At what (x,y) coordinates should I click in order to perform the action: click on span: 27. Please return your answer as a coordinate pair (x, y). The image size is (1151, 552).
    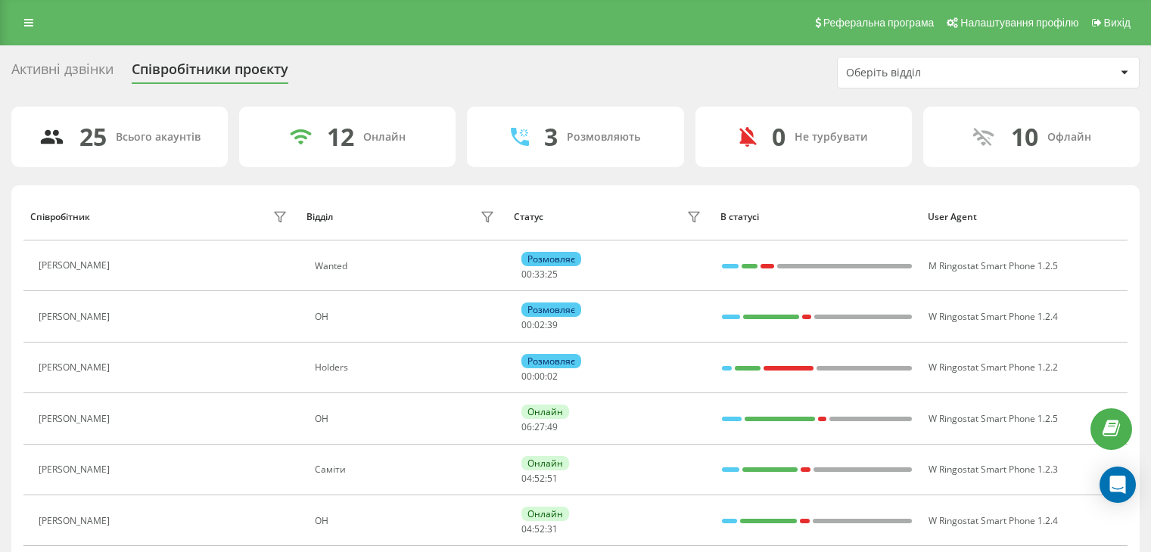
    Looking at the image, I should click on (539, 427).